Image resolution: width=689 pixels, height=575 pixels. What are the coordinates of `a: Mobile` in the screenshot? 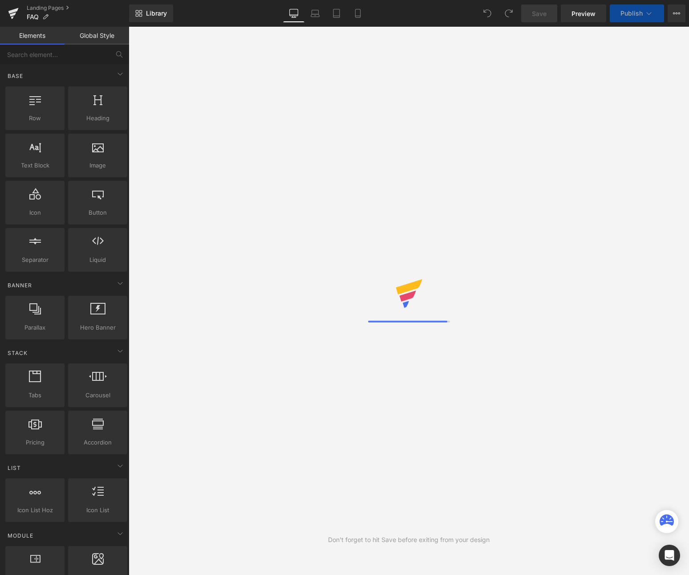 It's located at (358, 13).